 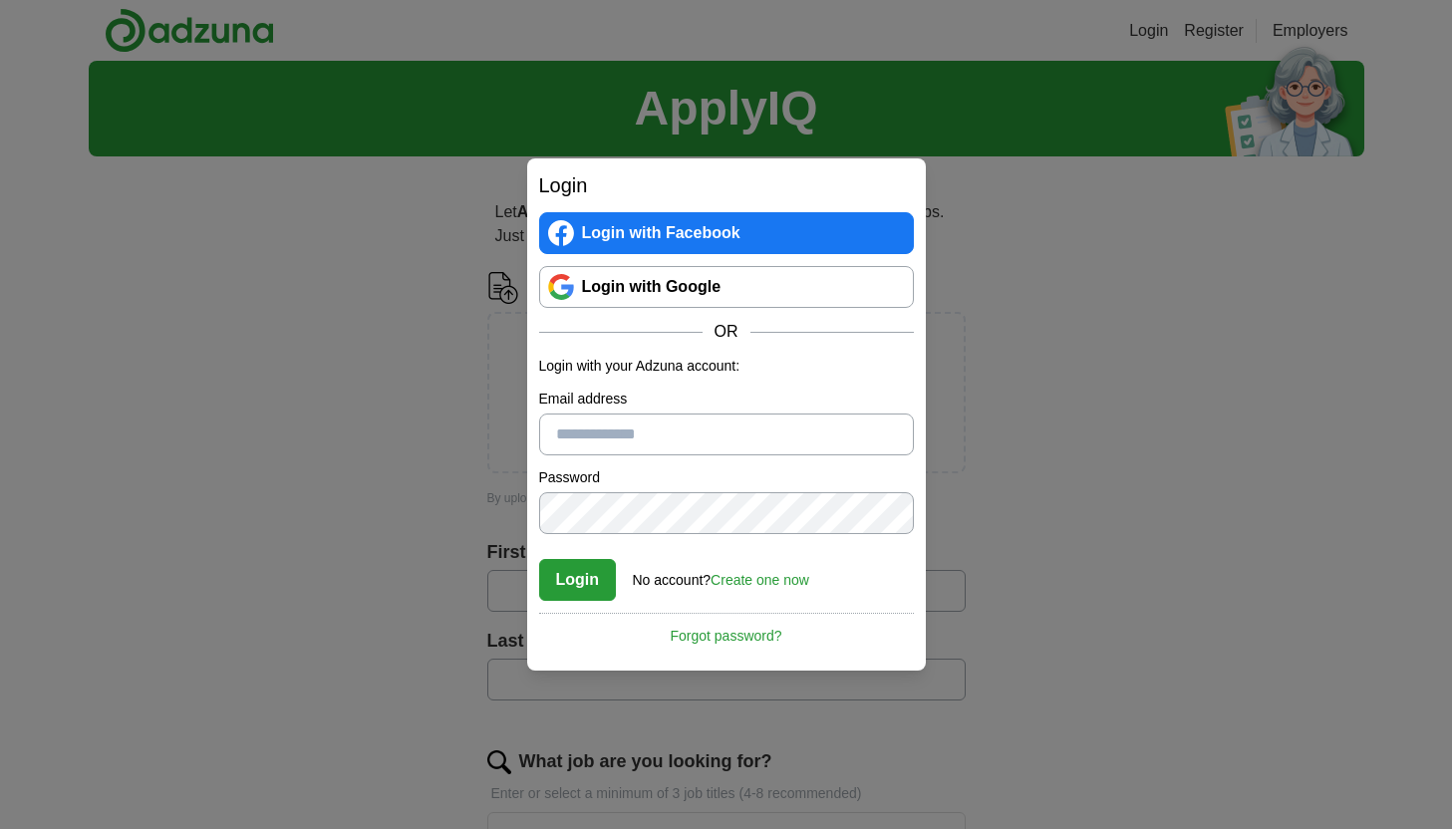 I want to click on button: Login, so click(x=578, y=580).